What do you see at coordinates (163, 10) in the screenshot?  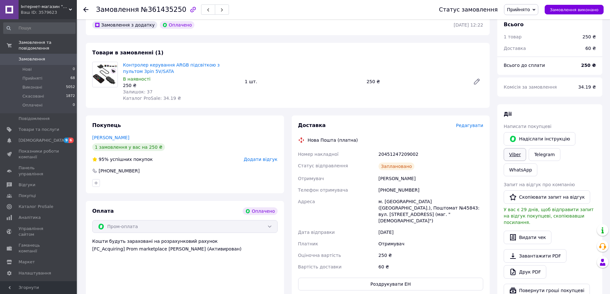 I see `span: №361435250` at bounding box center [163, 10].